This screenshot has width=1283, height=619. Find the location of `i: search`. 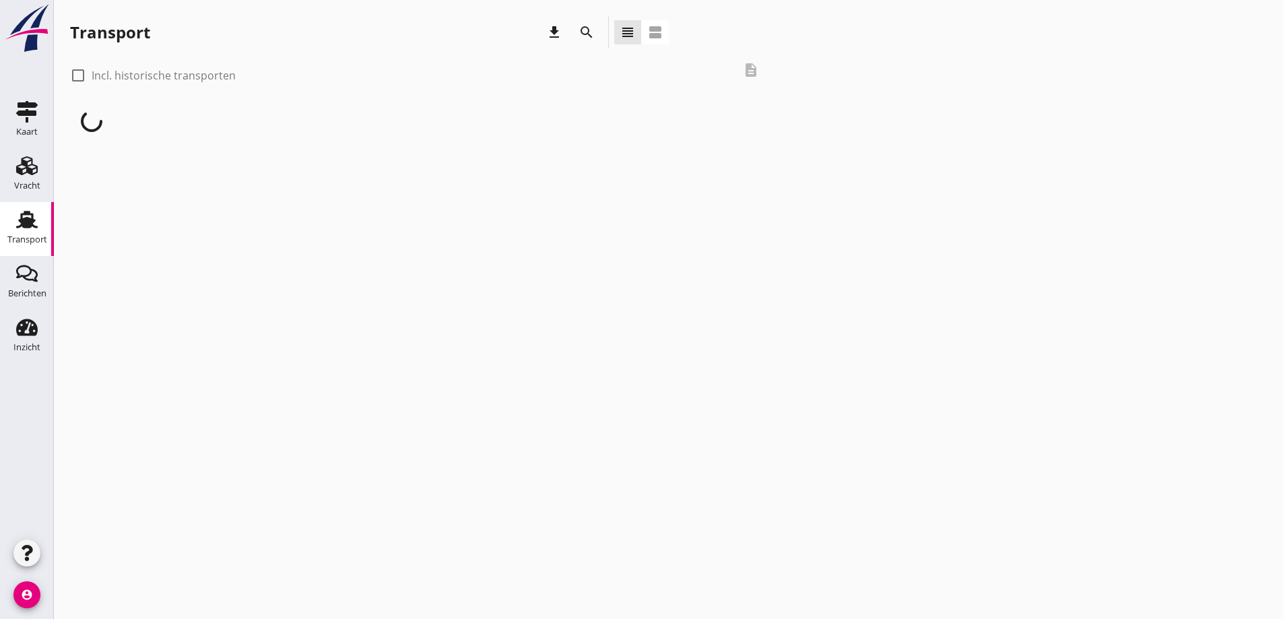

i: search is located at coordinates (587, 32).